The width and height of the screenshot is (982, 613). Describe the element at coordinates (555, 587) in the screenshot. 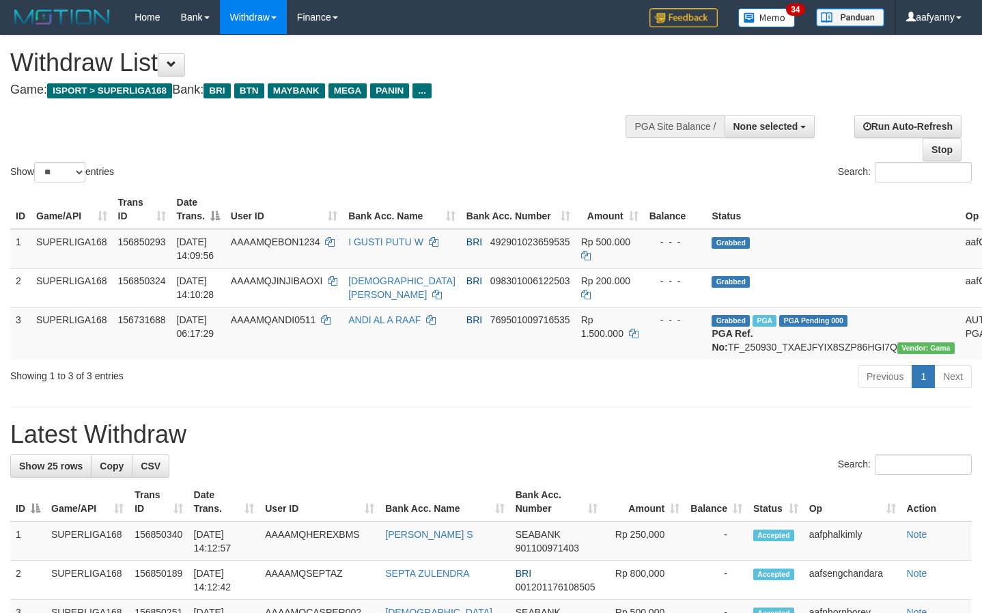

I see `span: Copy 001201176108505 to clipboard` at that location.